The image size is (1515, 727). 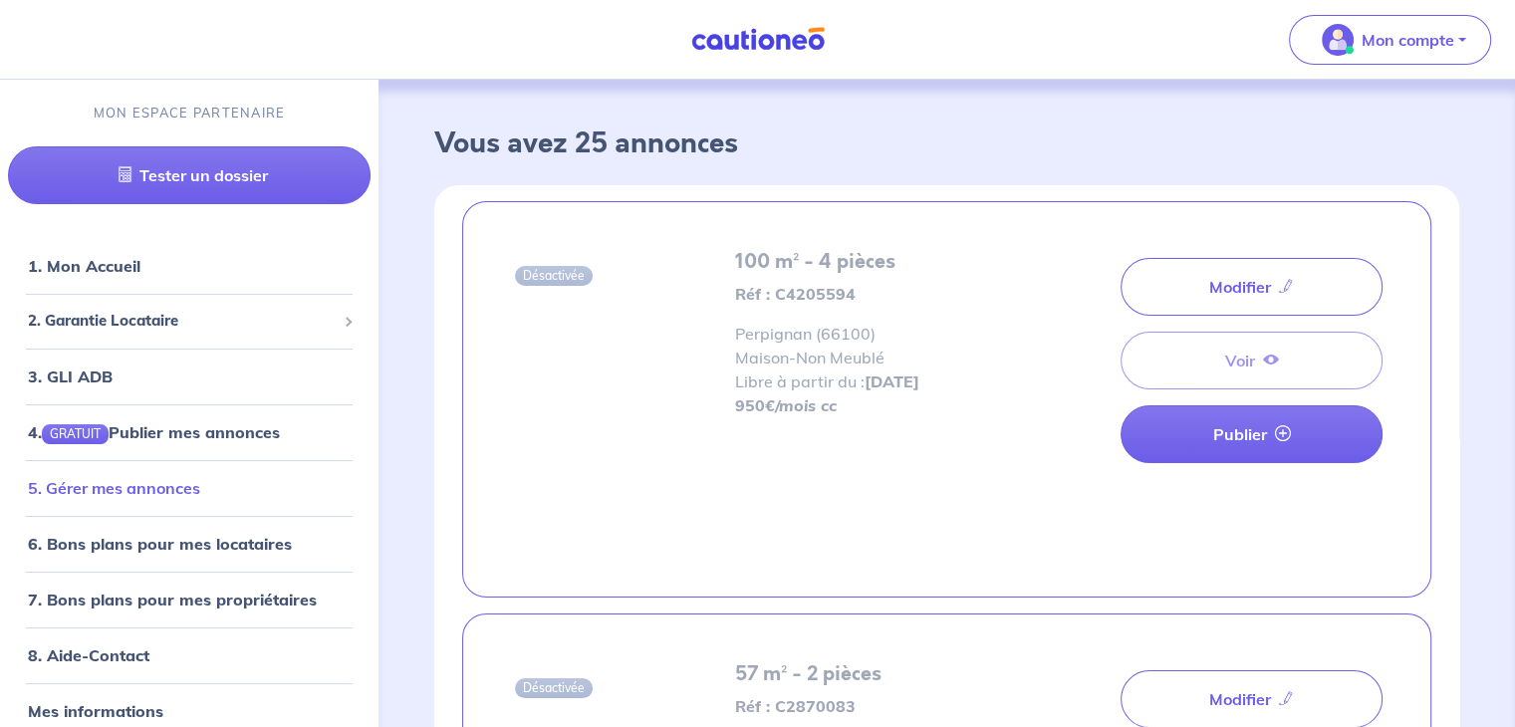 What do you see at coordinates (189, 656) in the screenshot?
I see `div: 8. Aide-Contact` at bounding box center [189, 656].